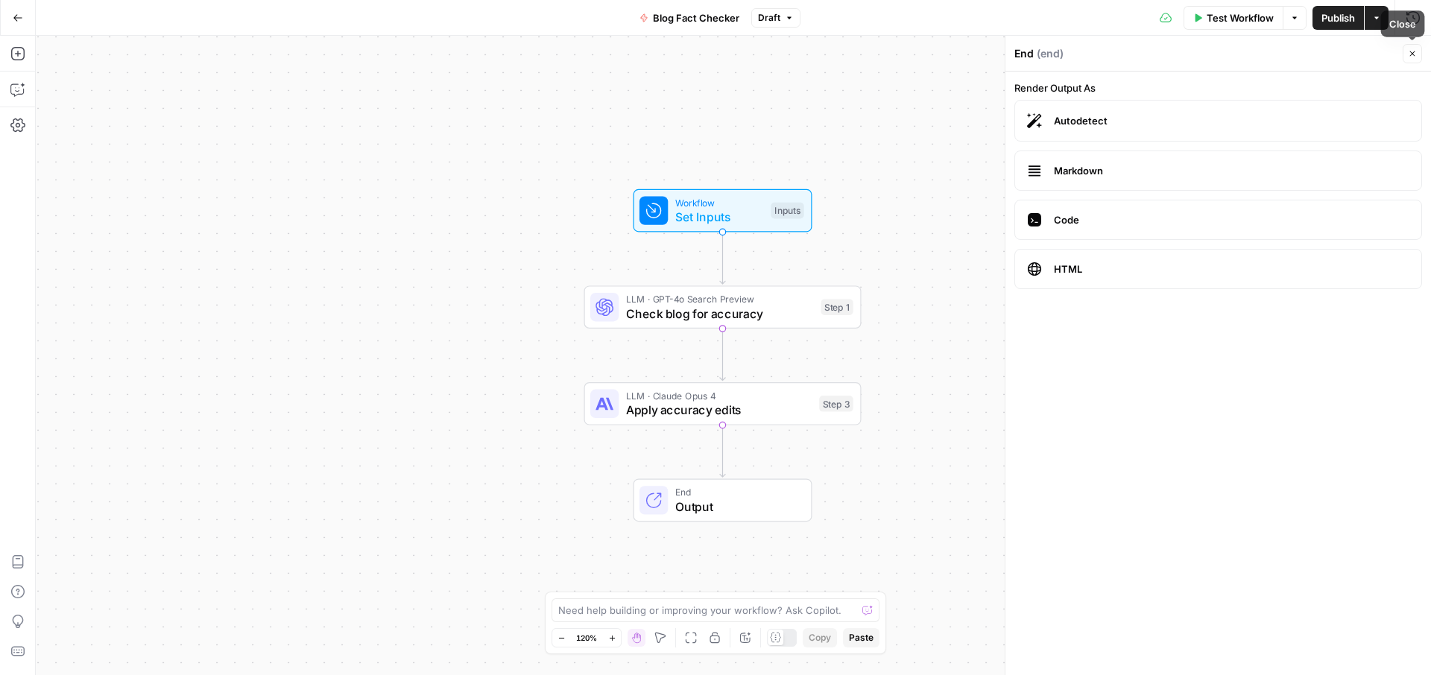 The image size is (1431, 675). I want to click on span: Markdown, so click(1231, 171).